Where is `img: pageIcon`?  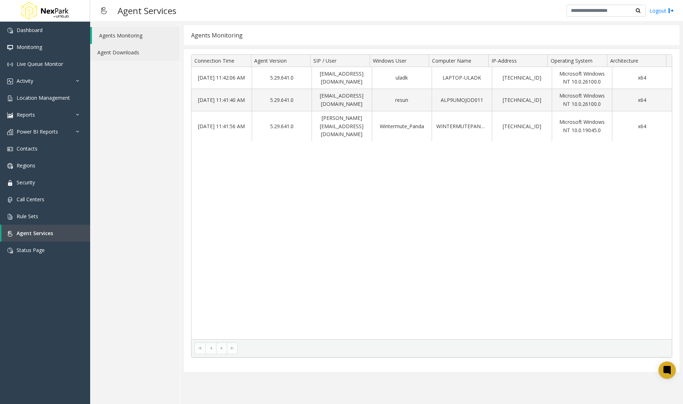 img: pageIcon is located at coordinates (104, 10).